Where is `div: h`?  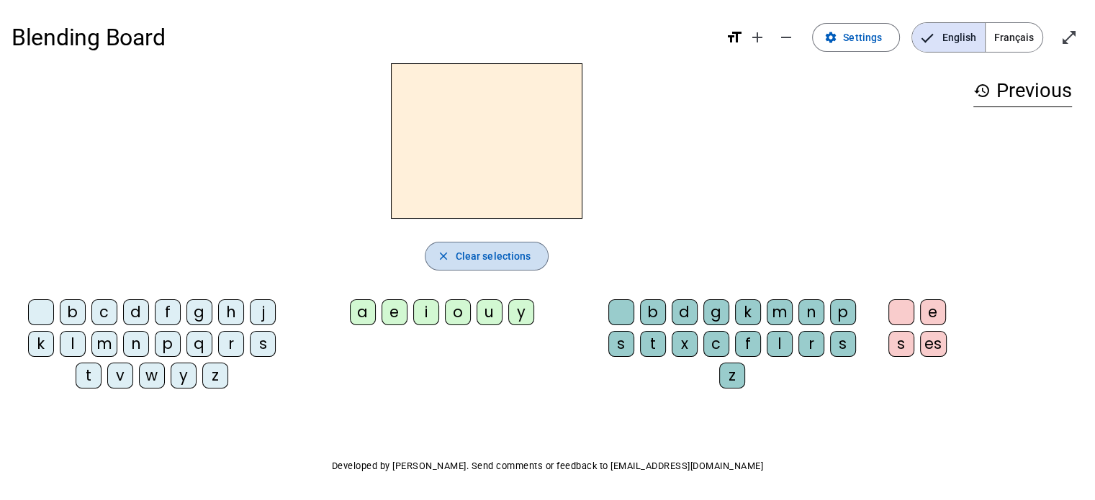
div: h is located at coordinates (231, 312).